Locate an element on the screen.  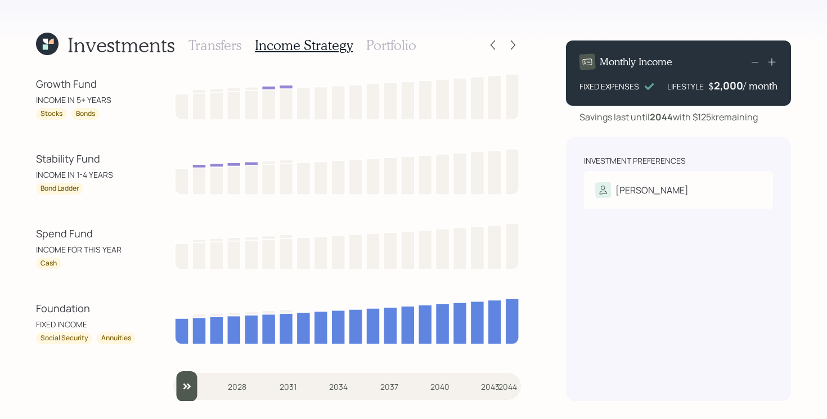
div: FIXED EXPENSES is located at coordinates (609, 86).